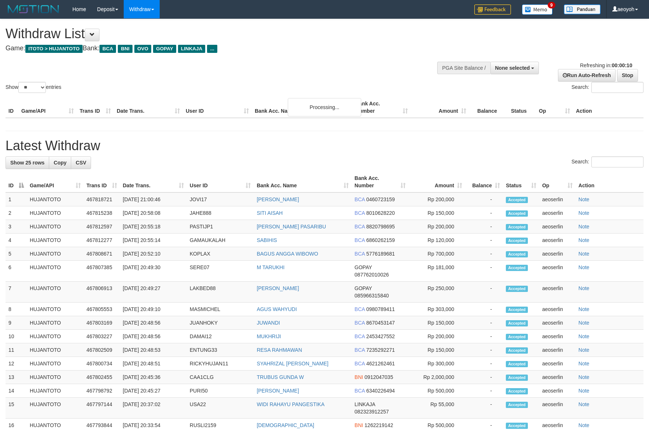  Describe the element at coordinates (557, 182) in the screenshot. I see `th: Op: activate to sort column ascending` at that location.